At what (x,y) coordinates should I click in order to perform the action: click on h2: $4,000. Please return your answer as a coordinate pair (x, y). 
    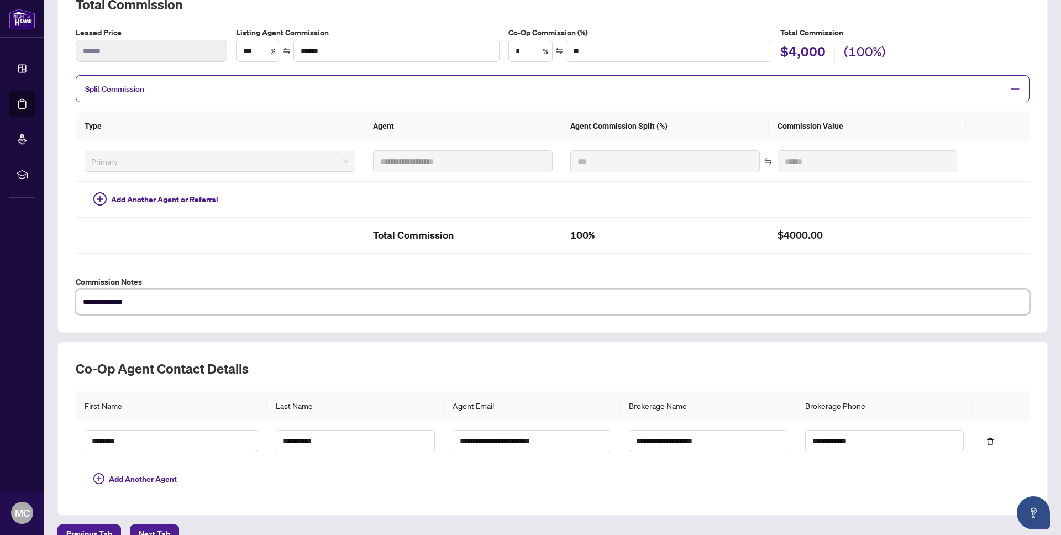
    Looking at the image, I should click on (803, 53).